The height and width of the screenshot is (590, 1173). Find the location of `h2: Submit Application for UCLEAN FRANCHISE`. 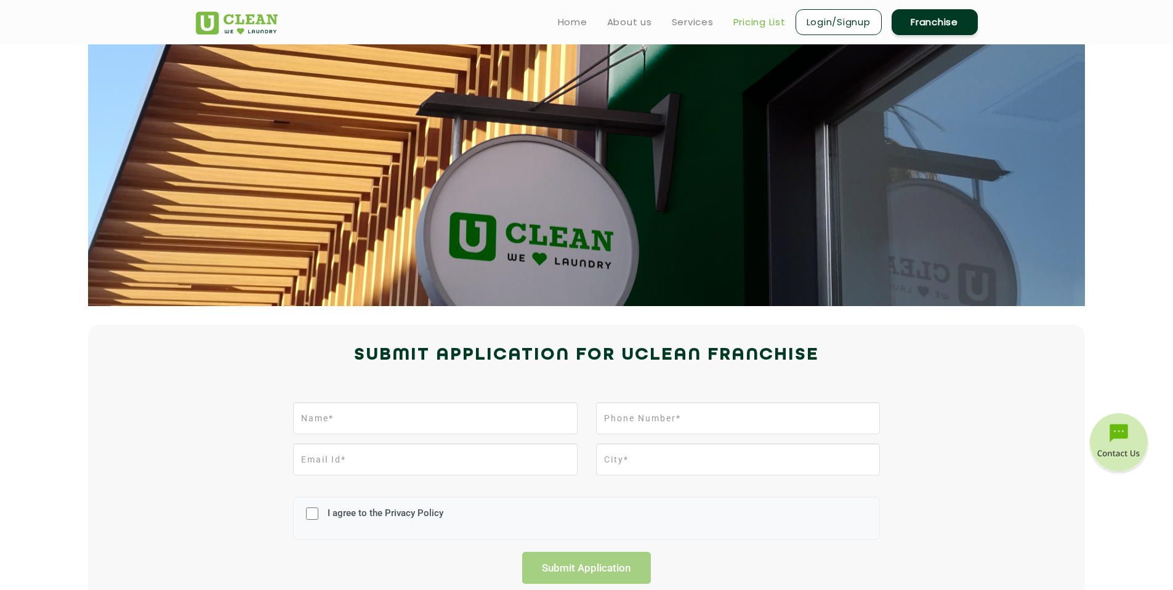

h2: Submit Application for UCLEAN FRANCHISE is located at coordinates (587, 355).